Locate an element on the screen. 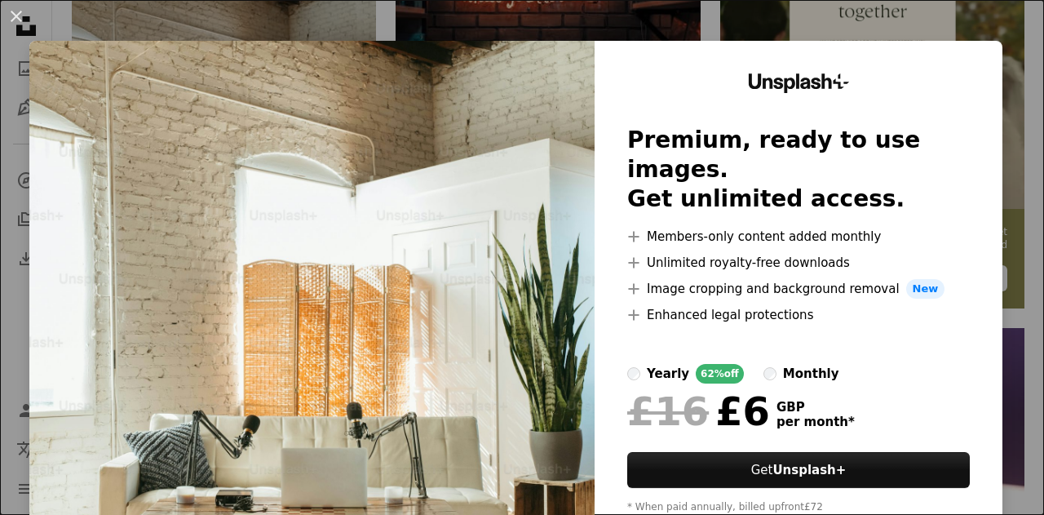 The height and width of the screenshot is (515, 1044). li: Members-only content added monthly is located at coordinates (799, 237).